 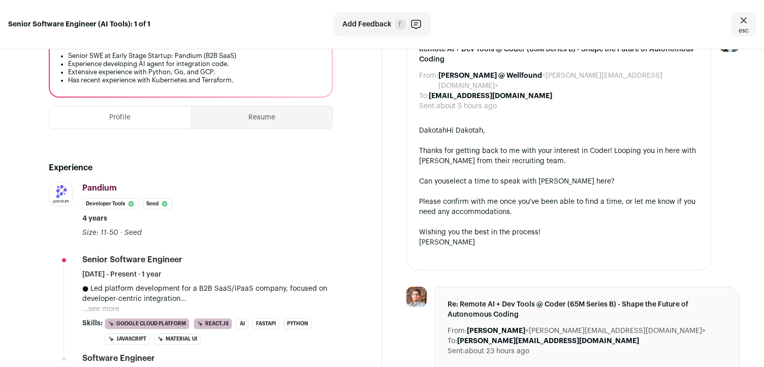 I want to click on h2: Experience, so click(x=190, y=168).